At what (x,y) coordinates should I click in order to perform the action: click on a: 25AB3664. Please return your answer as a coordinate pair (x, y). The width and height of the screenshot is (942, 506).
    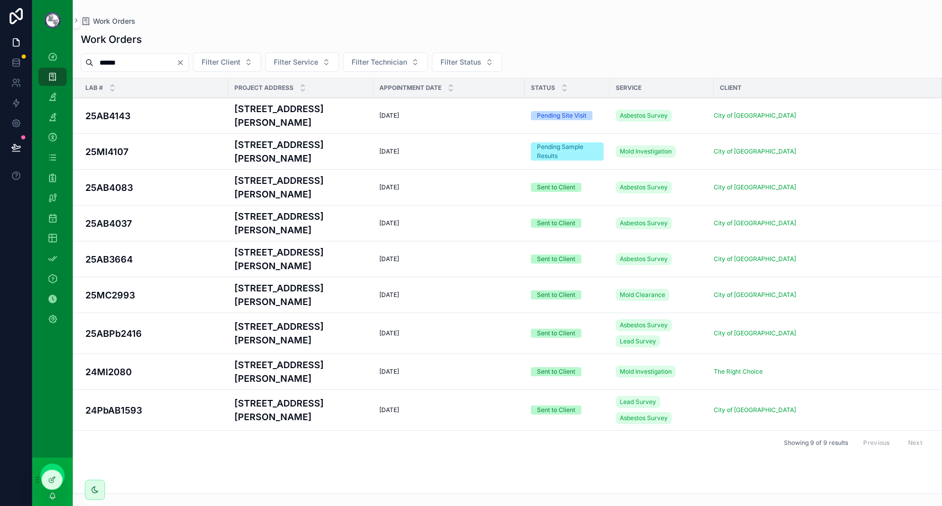
    Looking at the image, I should click on (154, 259).